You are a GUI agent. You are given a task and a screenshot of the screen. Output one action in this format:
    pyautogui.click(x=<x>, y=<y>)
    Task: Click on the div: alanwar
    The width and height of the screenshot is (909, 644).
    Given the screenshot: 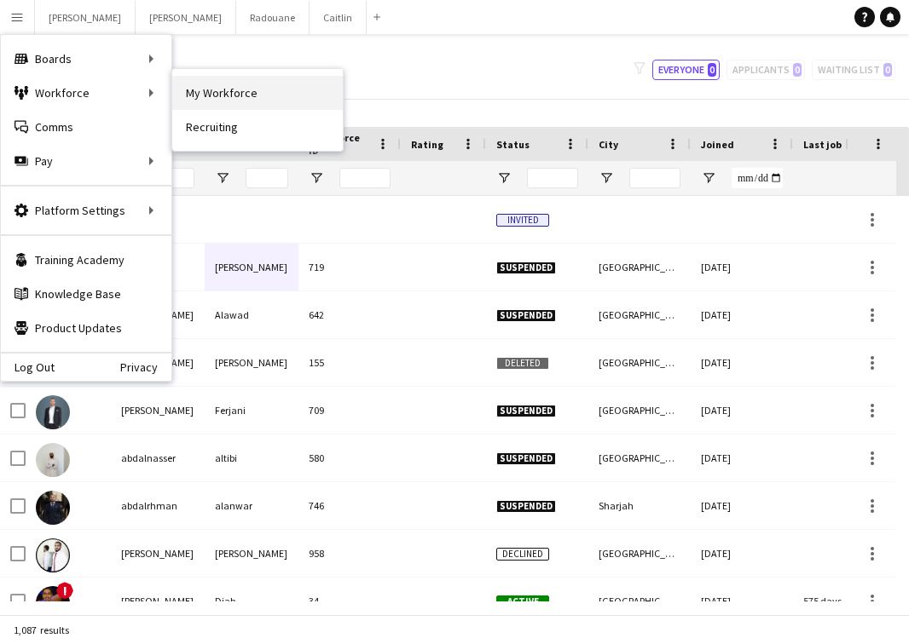 What is the action you would take?
    pyautogui.click(x=251, y=505)
    